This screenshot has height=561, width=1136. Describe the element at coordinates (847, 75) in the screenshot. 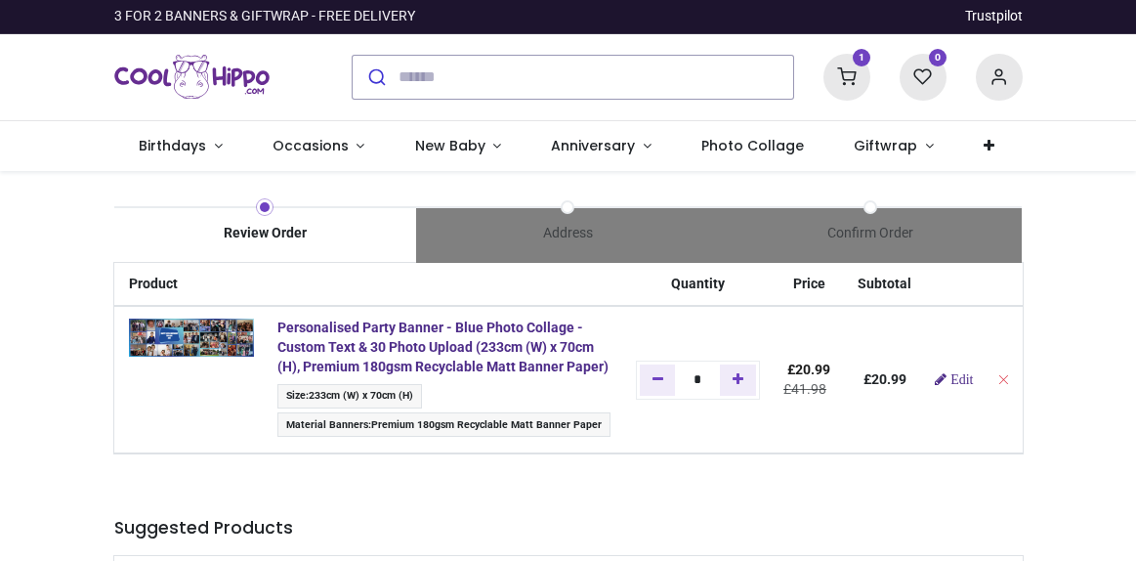

I see `a: 1` at that location.